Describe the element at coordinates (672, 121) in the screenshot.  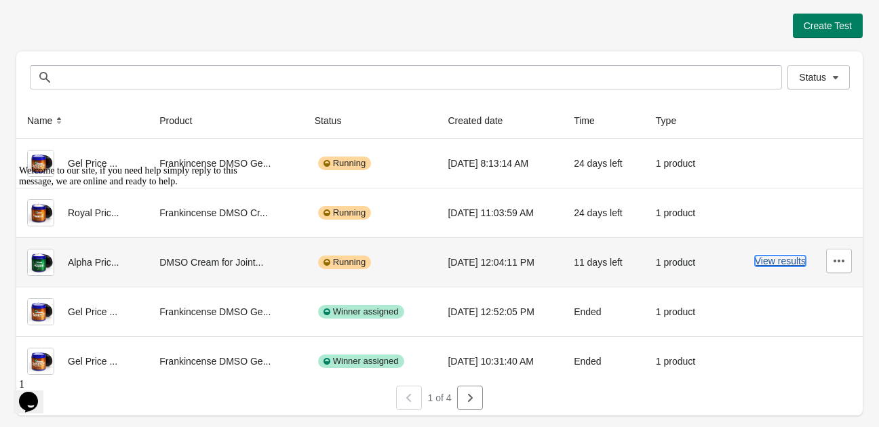
I see `button: Type` at that location.